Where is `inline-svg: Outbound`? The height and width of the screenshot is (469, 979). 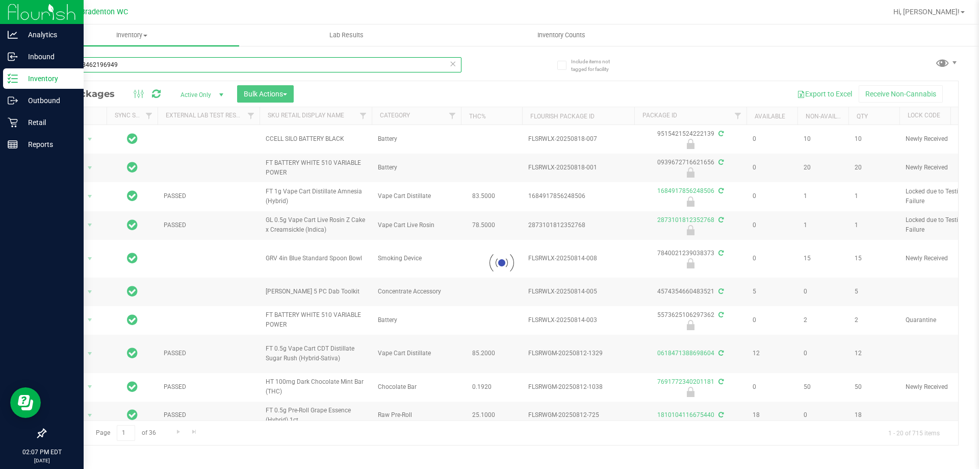
inline-svg: Outbound is located at coordinates (13, 100).